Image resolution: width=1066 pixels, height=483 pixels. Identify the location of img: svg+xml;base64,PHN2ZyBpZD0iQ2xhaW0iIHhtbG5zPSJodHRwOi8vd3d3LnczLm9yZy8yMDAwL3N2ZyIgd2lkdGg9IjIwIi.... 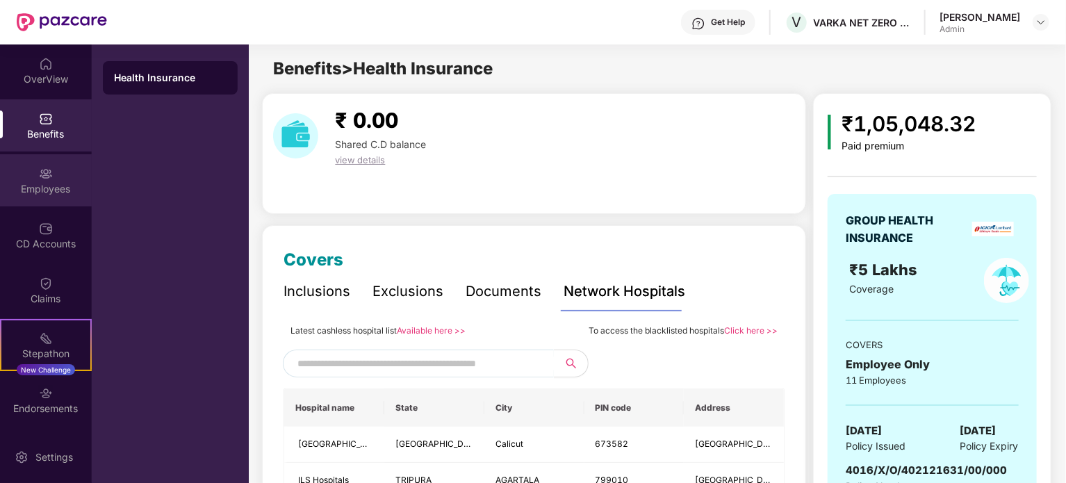
(46, 284).